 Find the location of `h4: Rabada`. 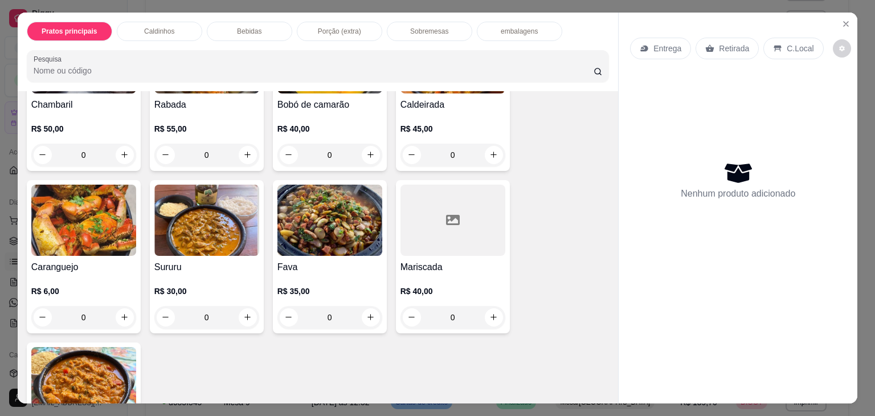

h4: Rabada is located at coordinates (207, 105).